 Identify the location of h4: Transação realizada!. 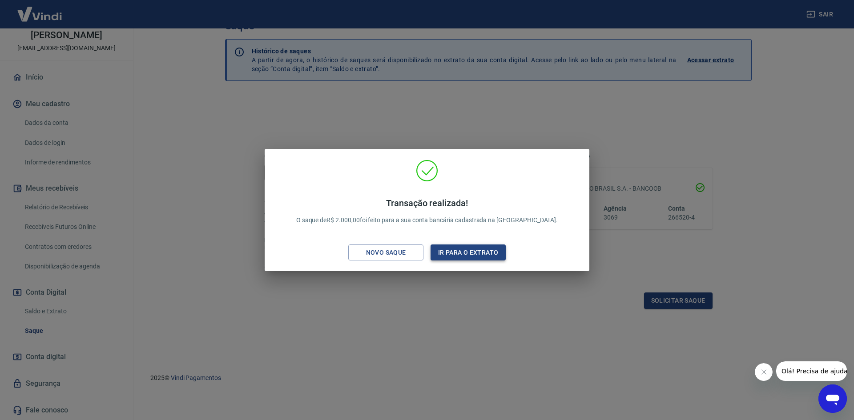
(427, 203).